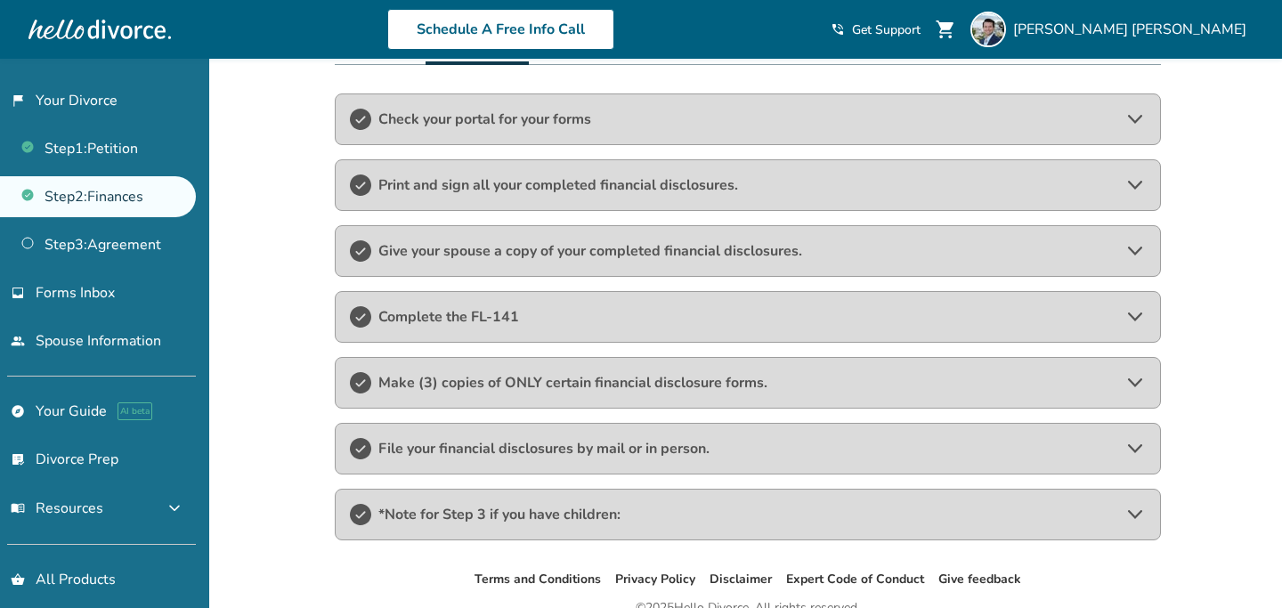 The height and width of the screenshot is (608, 1282). Describe the element at coordinates (886, 29) in the screenshot. I see `span: Get Support` at that location.